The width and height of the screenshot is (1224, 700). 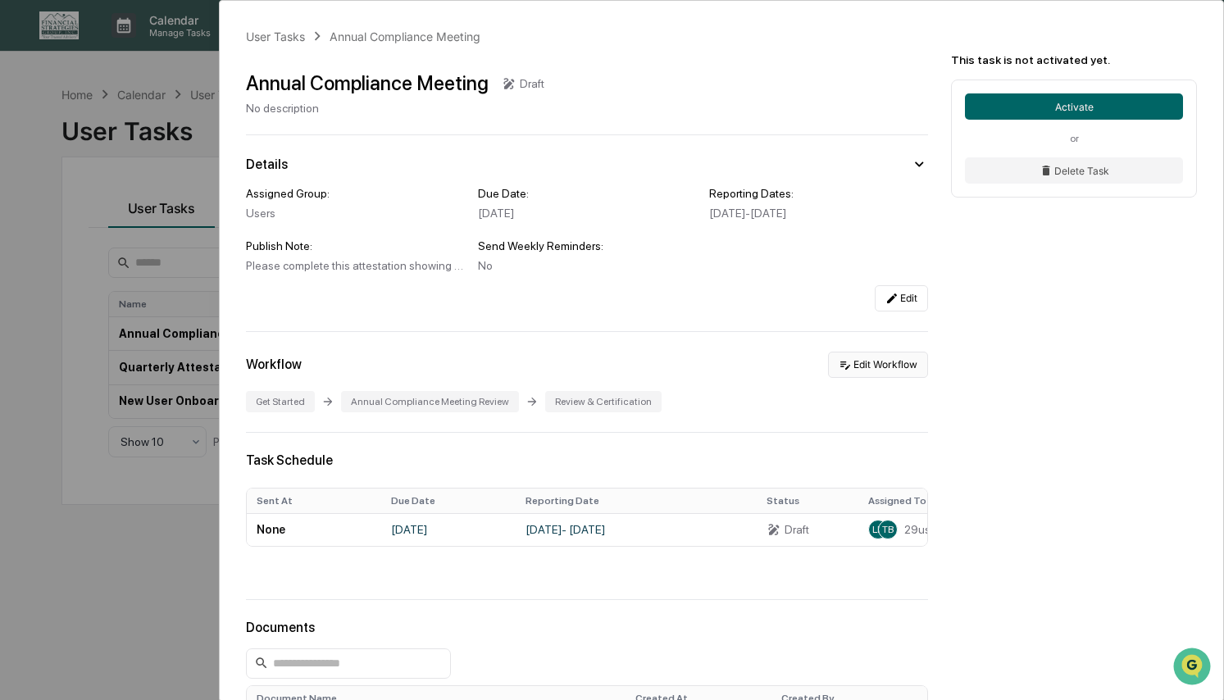 I want to click on span: Preclearance, so click(x=69, y=215).